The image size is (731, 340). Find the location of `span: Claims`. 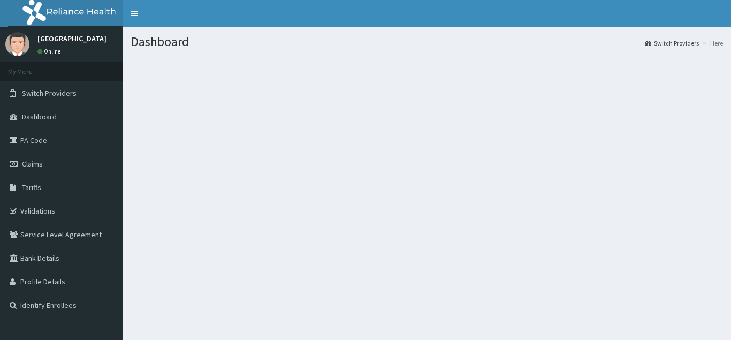

span: Claims is located at coordinates (32, 164).